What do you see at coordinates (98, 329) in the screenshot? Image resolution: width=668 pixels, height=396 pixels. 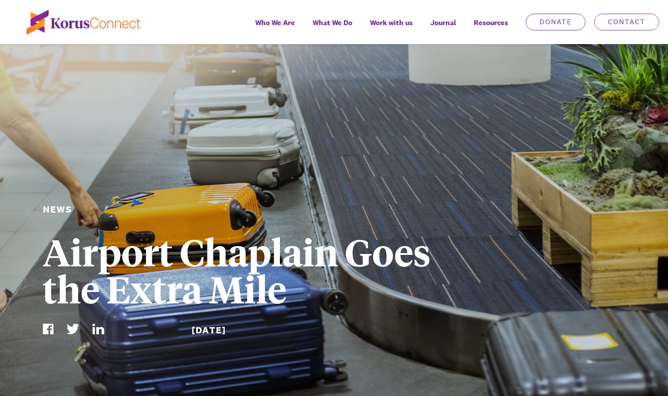 I see `img: LinkedIn Icon` at bounding box center [98, 329].